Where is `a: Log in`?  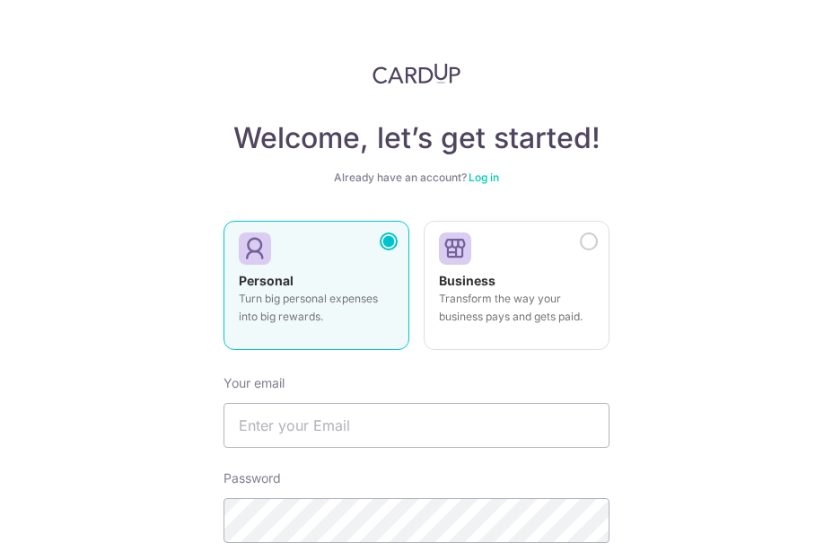 a: Log in is located at coordinates (484, 177).